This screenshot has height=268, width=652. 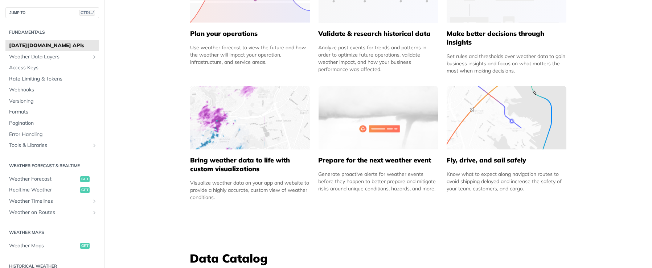 I want to click on span: Formats, so click(x=53, y=112).